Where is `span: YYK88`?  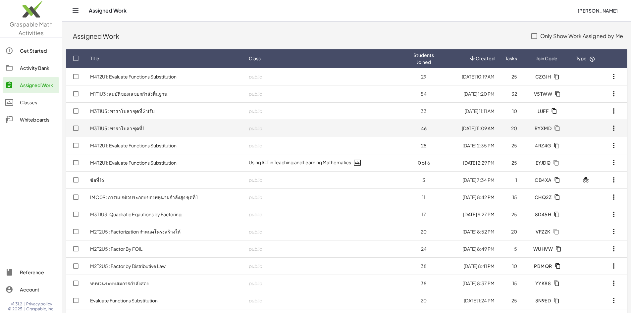 span: YYK88 is located at coordinates (543, 283).